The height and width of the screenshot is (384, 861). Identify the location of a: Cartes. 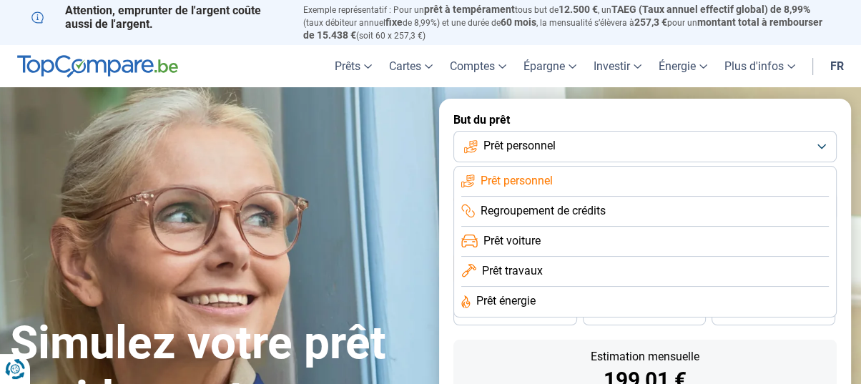
(411, 66).